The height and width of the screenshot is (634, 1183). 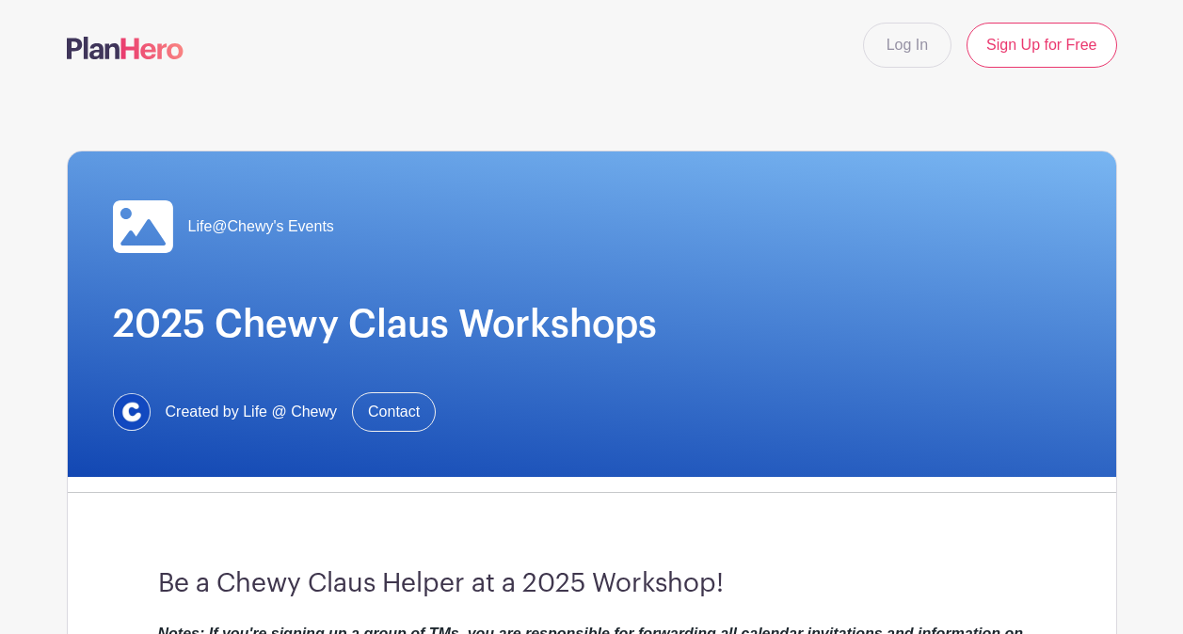 I want to click on a: Contact, so click(x=393, y=412).